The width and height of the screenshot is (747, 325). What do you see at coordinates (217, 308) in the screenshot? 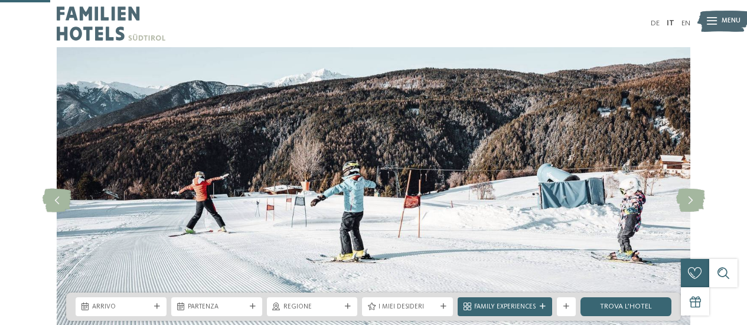
I see `span: Partenza` at bounding box center [217, 308].